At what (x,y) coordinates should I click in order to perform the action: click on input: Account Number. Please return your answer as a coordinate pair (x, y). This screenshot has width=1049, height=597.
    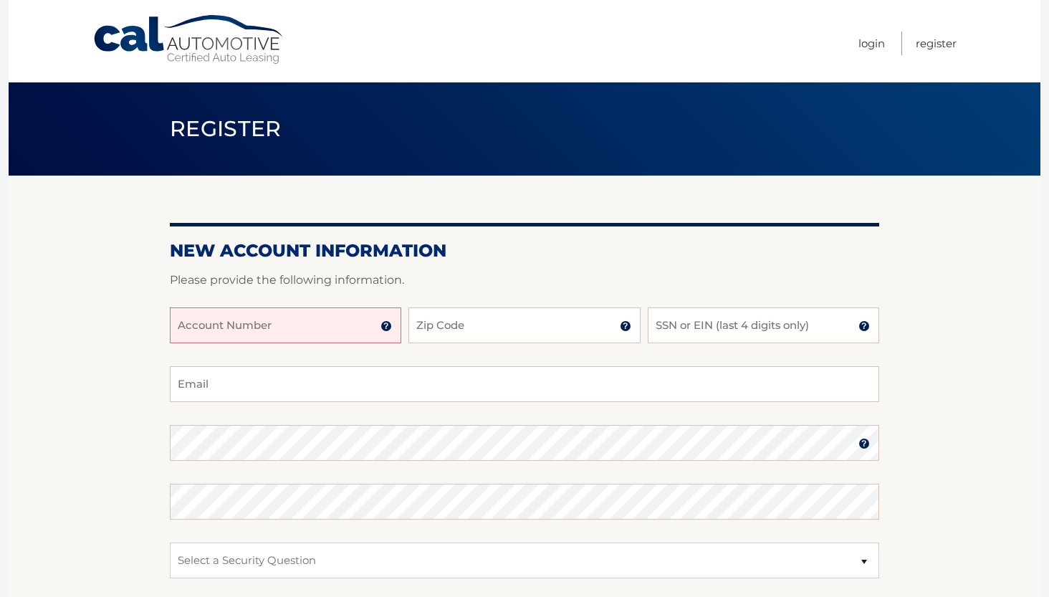
    Looking at the image, I should click on (285, 325).